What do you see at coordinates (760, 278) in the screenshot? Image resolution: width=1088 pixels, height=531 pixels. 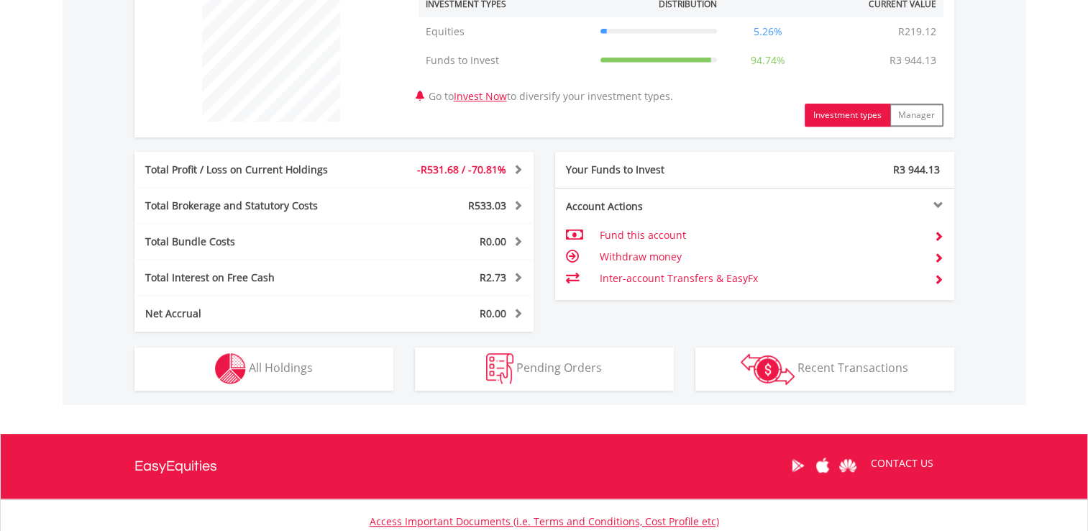 I see `td: Inter-account Transfers & EasyFx` at bounding box center [760, 278].